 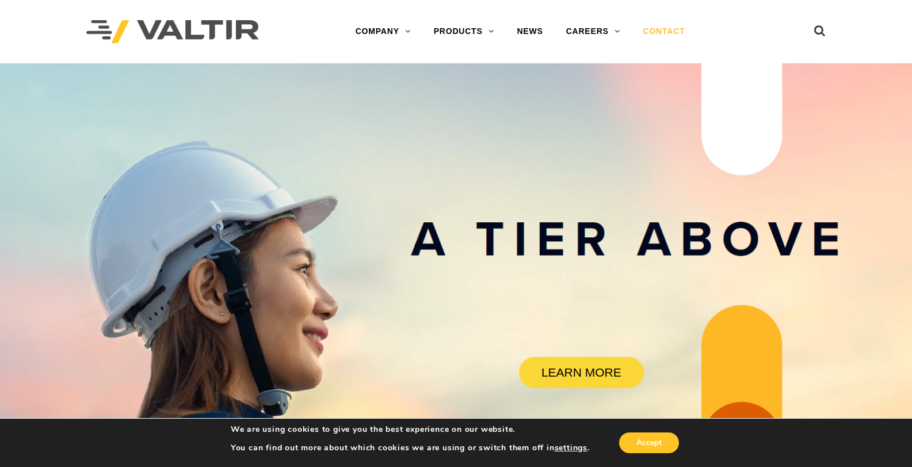 I want to click on button: settings, so click(x=571, y=448).